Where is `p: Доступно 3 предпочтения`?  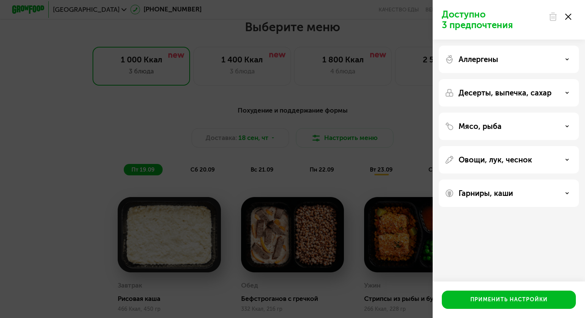 p: Доступно 3 предпочтения is located at coordinates (493, 20).